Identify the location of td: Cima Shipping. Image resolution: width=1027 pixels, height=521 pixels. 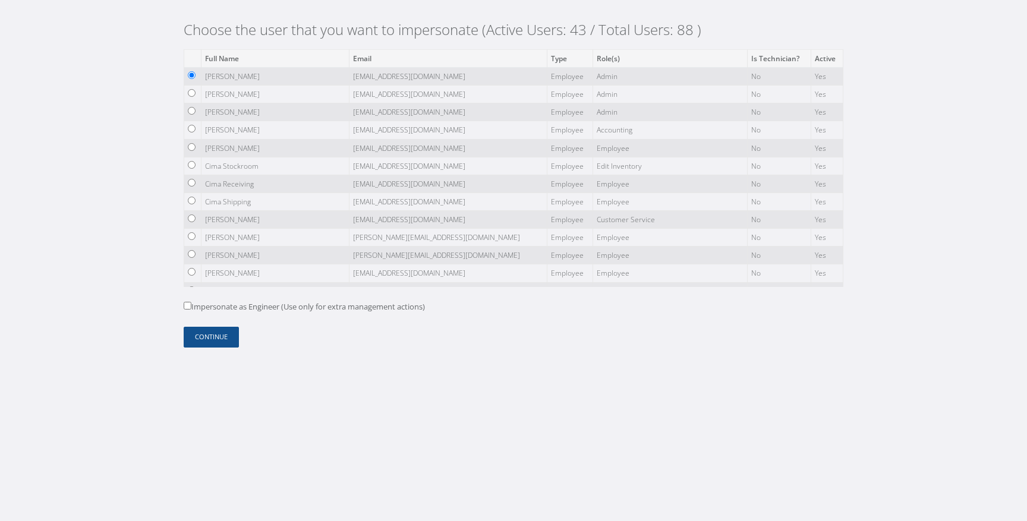
(275, 201).